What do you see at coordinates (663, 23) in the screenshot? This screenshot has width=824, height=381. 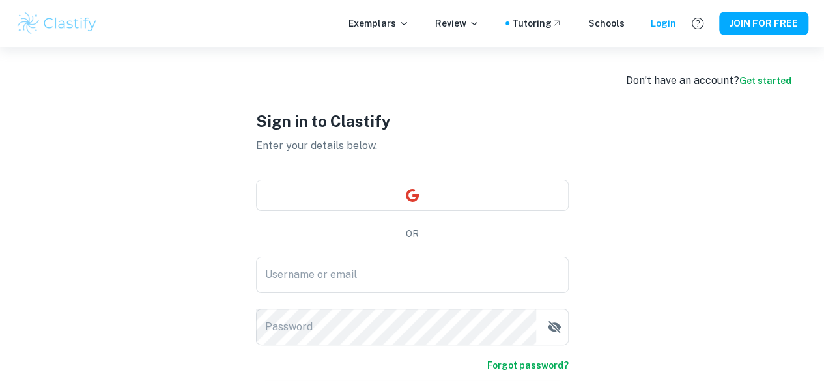 I see `div: Login` at bounding box center [663, 23].